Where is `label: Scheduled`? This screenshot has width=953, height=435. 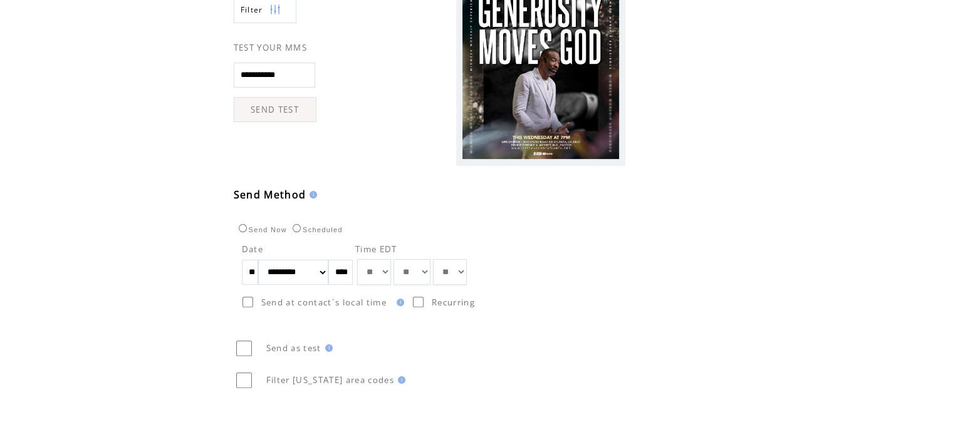
label: Scheduled is located at coordinates (316, 230).